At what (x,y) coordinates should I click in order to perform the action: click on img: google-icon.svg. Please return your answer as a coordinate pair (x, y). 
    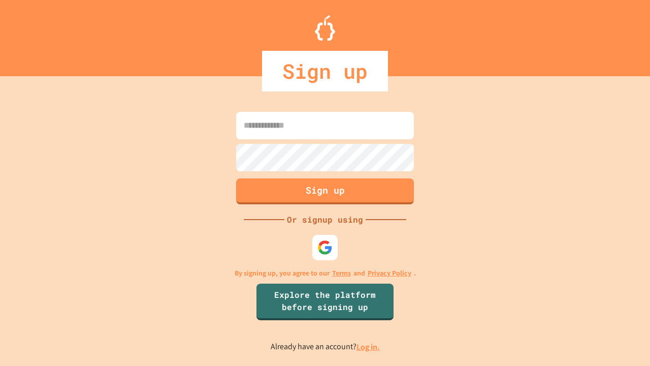
    Looking at the image, I should click on (325, 247).